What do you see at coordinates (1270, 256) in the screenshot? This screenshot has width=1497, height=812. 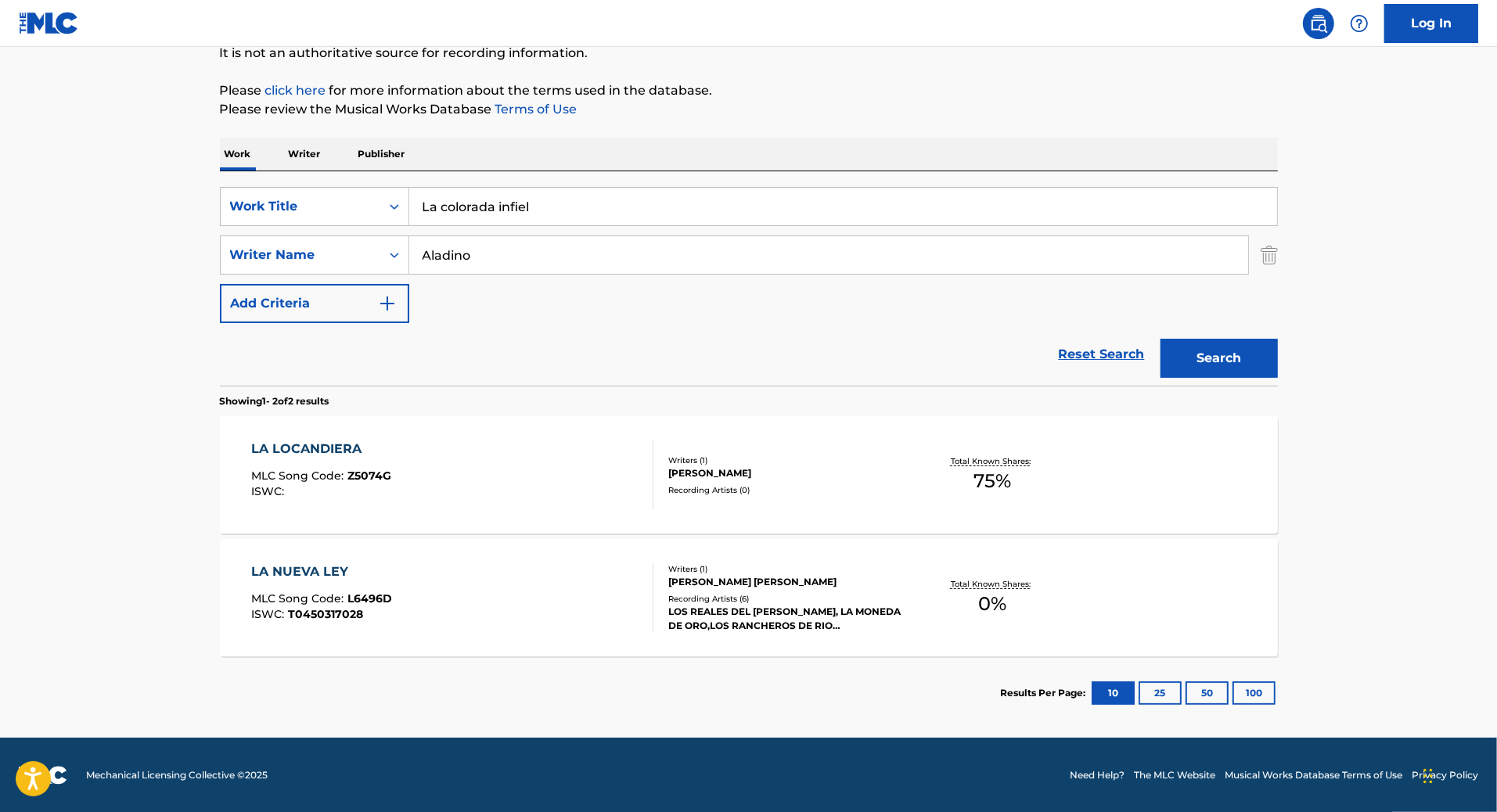 I see `img: Delete Criterion` at bounding box center [1270, 256].